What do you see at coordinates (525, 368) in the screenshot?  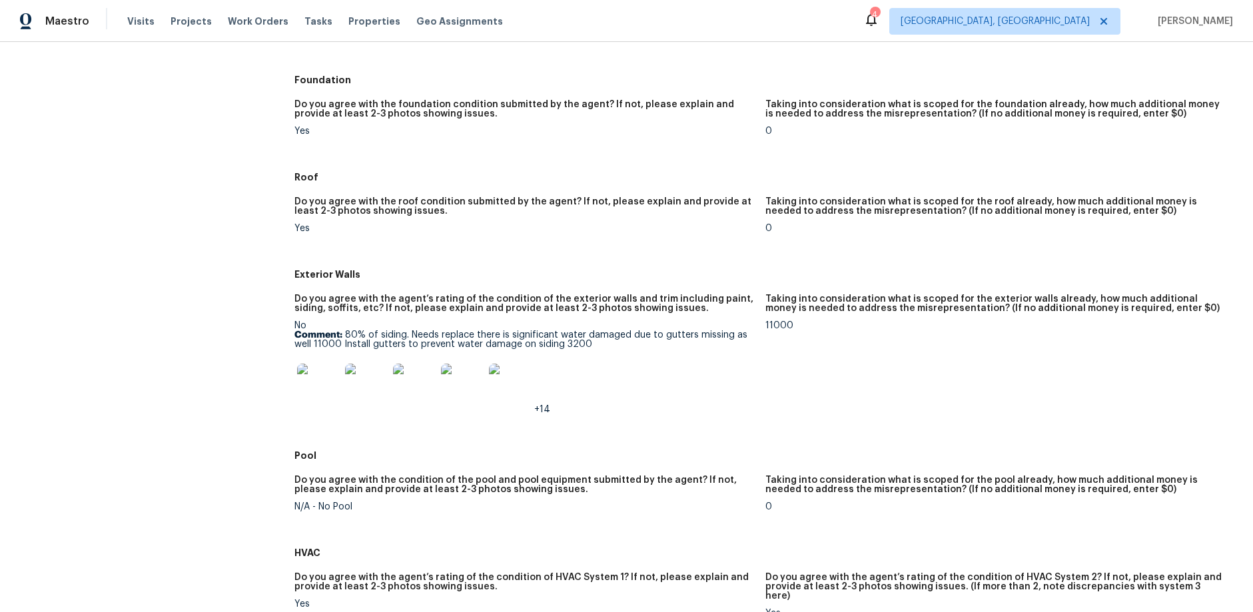 I see `div: No` at bounding box center [525, 368].